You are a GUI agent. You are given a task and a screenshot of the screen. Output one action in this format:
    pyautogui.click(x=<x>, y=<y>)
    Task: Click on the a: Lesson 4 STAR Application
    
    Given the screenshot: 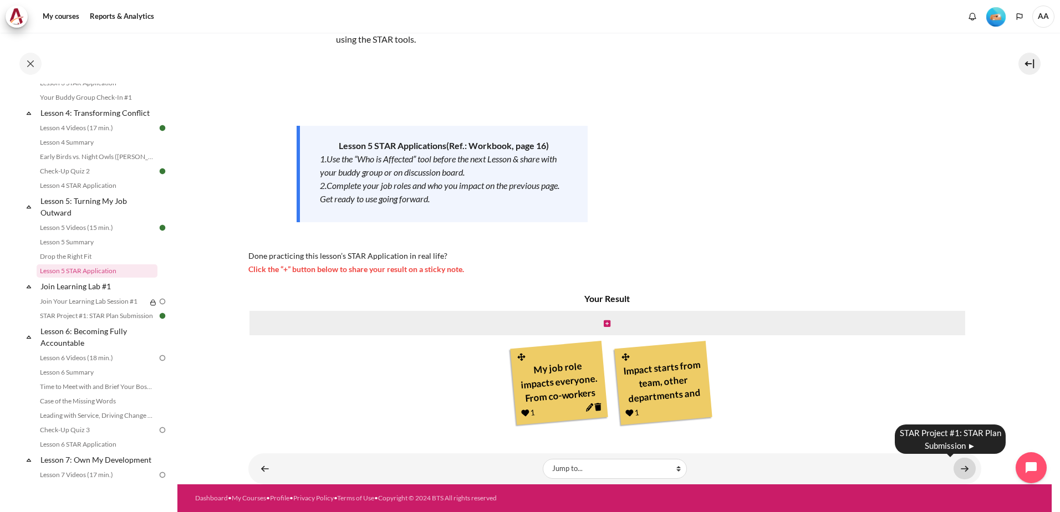 What is the action you would take?
    pyautogui.click(x=97, y=186)
    